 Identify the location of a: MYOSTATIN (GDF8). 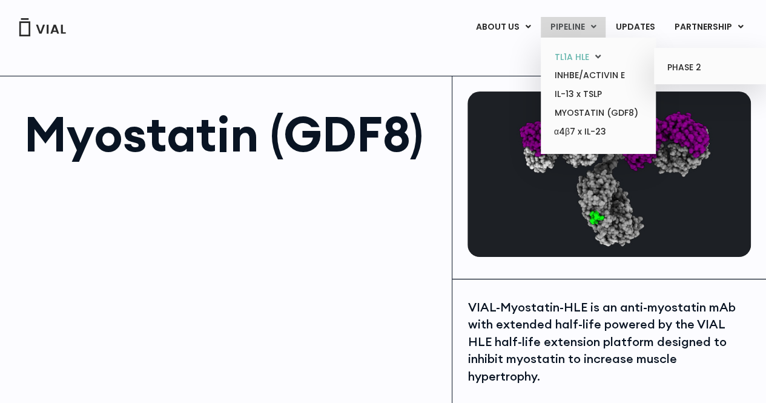
(597, 113).